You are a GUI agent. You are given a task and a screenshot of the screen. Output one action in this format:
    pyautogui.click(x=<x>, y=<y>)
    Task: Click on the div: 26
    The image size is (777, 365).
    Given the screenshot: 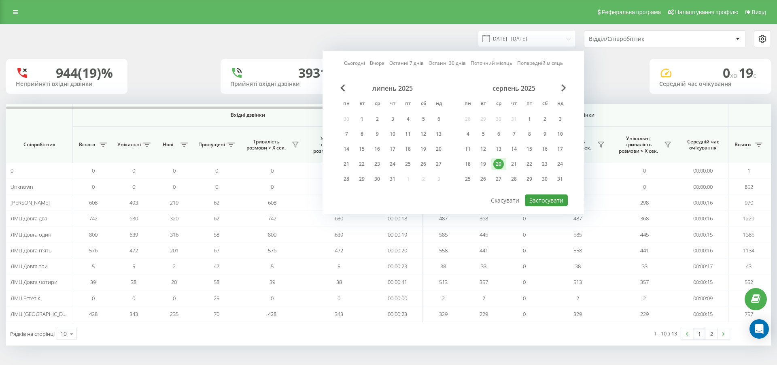 What is the action you would take?
    pyautogui.click(x=424, y=164)
    